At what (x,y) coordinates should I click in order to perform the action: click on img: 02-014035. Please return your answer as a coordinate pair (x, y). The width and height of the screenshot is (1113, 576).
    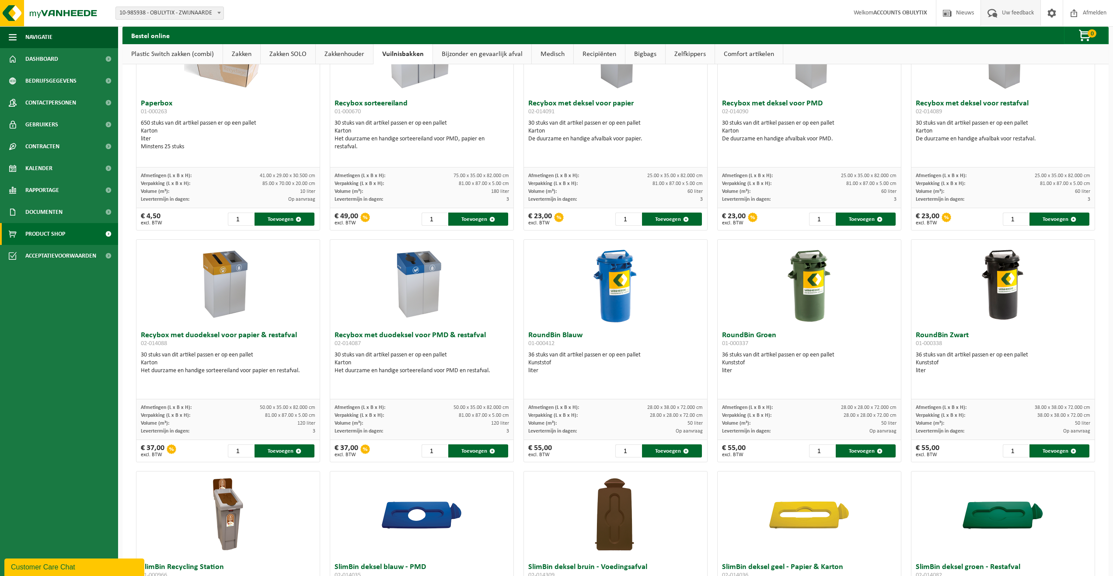
    Looking at the image, I should click on (422, 515).